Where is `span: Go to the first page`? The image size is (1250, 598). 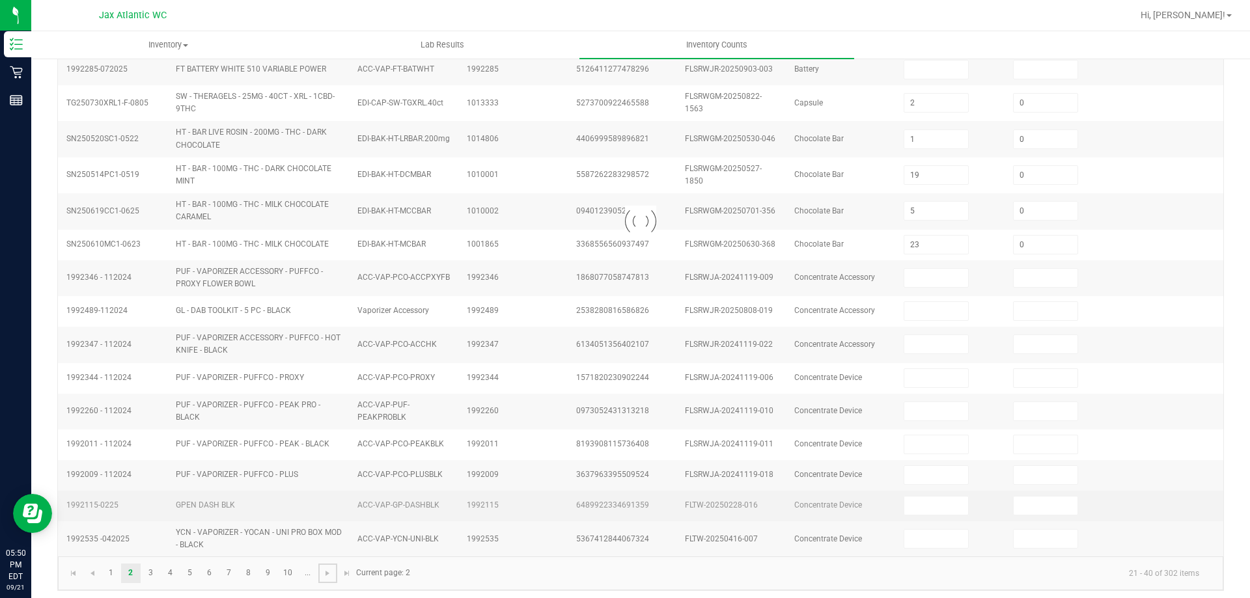 span: Go to the first page is located at coordinates (74, 573).